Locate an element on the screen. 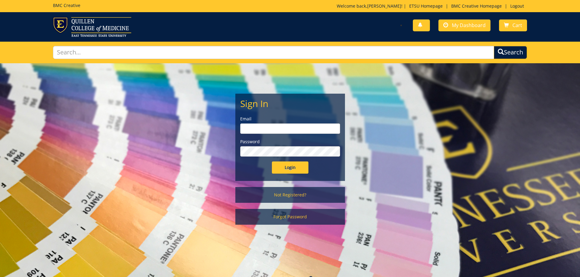  a: Cart is located at coordinates (513, 25).